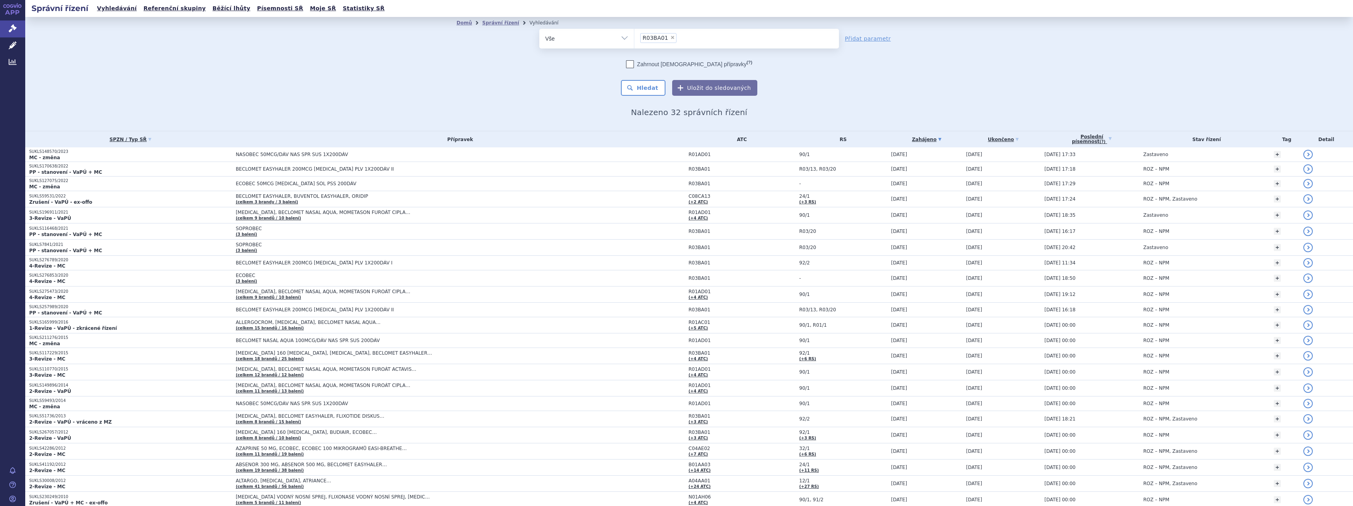 This screenshot has width=1353, height=506. Describe the element at coordinates (1285, 139) in the screenshot. I see `th: Tag` at that location.